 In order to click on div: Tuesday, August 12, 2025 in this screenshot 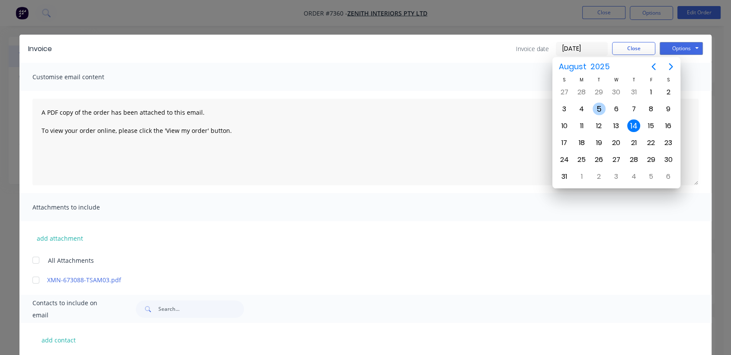, I will do `click(599, 126)`.